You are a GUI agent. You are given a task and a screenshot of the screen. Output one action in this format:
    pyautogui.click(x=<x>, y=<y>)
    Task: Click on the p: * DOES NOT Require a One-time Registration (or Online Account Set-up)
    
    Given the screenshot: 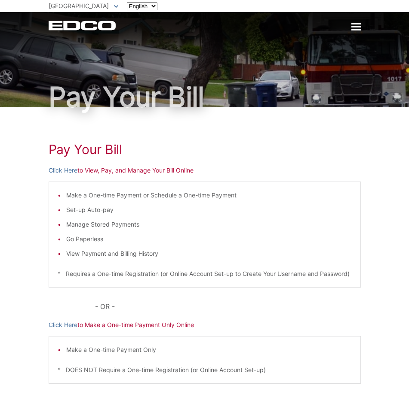 What is the action you would take?
    pyautogui.click(x=204, y=370)
    